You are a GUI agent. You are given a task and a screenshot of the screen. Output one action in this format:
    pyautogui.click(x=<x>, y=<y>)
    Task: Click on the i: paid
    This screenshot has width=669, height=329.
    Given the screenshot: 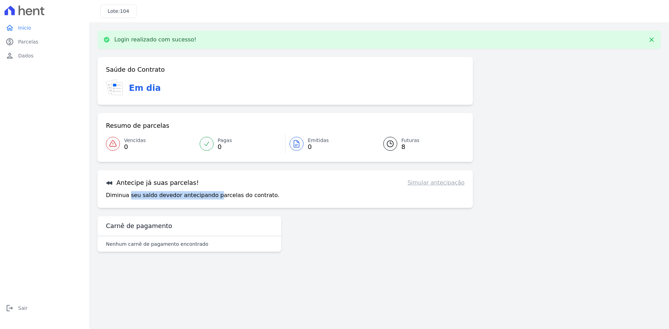 What is the action you would take?
    pyautogui.click(x=10, y=42)
    